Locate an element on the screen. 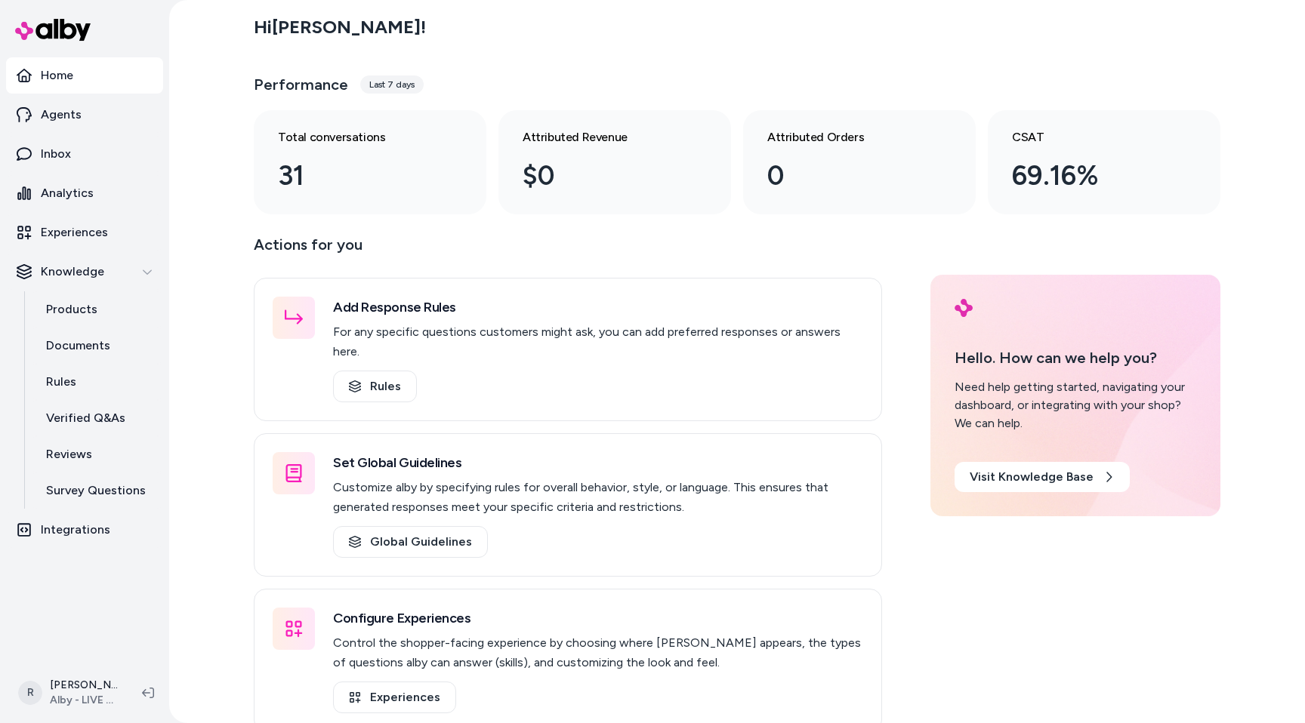 The width and height of the screenshot is (1305, 723). a: Agents is located at coordinates (85, 115).